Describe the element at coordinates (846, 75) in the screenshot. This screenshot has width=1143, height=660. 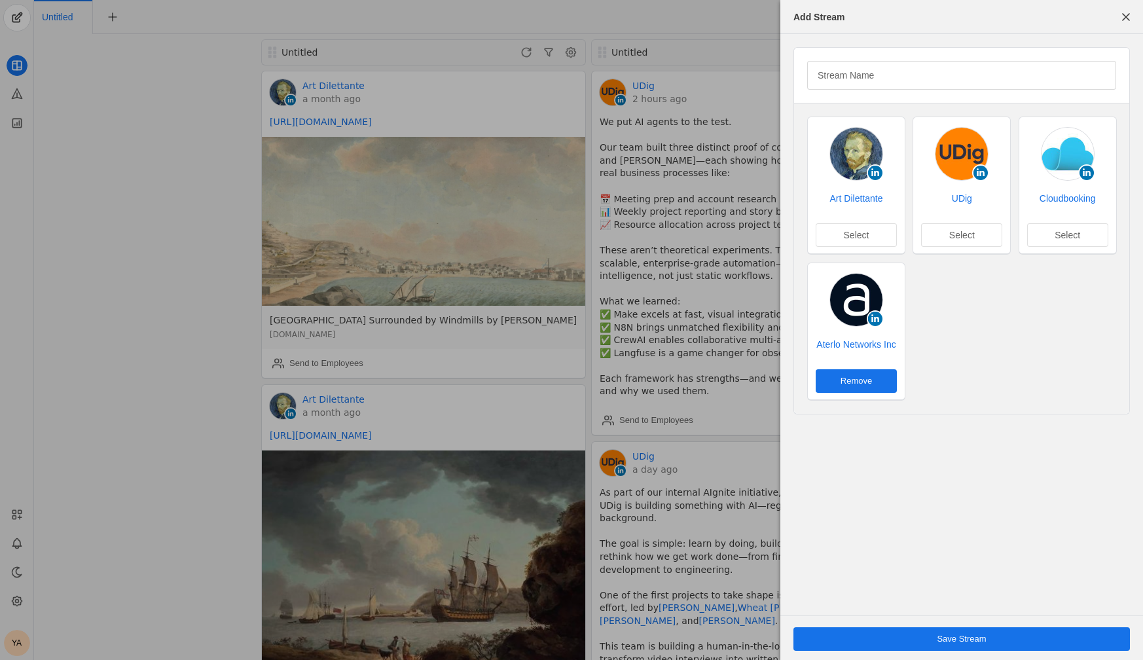
I see `mat-label: Stream Name` at that location.